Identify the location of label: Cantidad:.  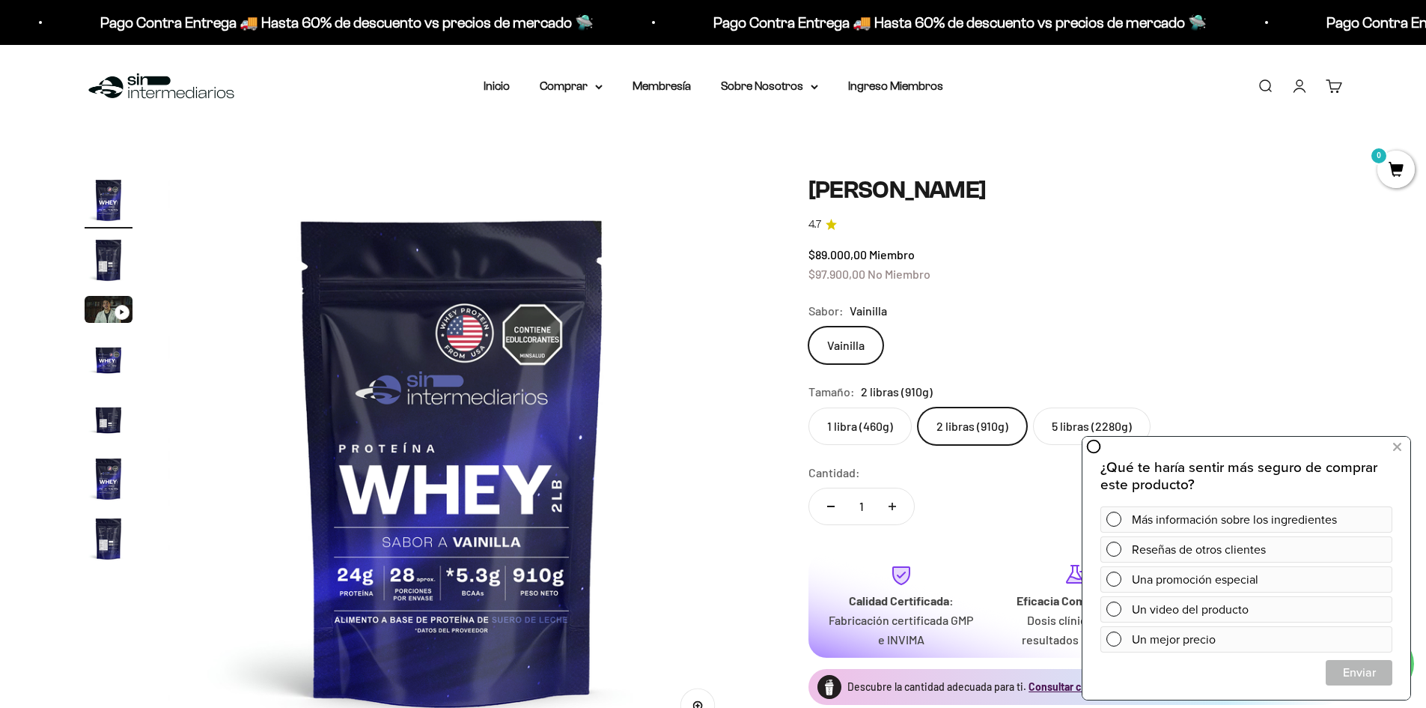
(834, 472).